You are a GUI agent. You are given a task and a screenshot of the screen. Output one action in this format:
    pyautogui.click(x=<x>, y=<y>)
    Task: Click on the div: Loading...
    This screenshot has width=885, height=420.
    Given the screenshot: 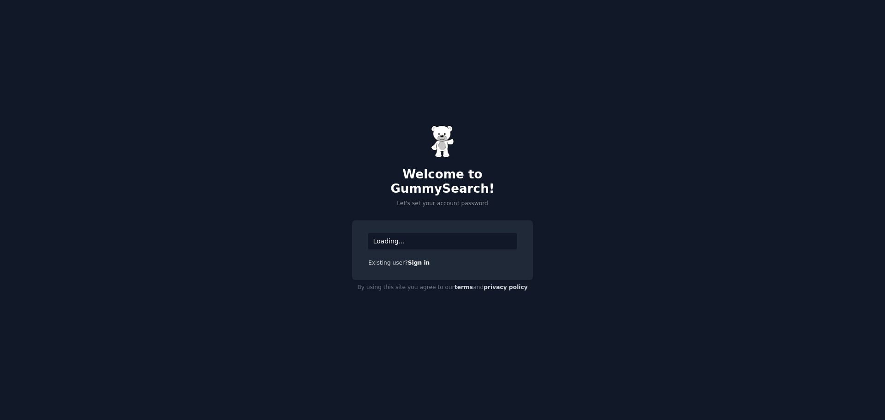 What is the action you would take?
    pyautogui.click(x=443, y=241)
    